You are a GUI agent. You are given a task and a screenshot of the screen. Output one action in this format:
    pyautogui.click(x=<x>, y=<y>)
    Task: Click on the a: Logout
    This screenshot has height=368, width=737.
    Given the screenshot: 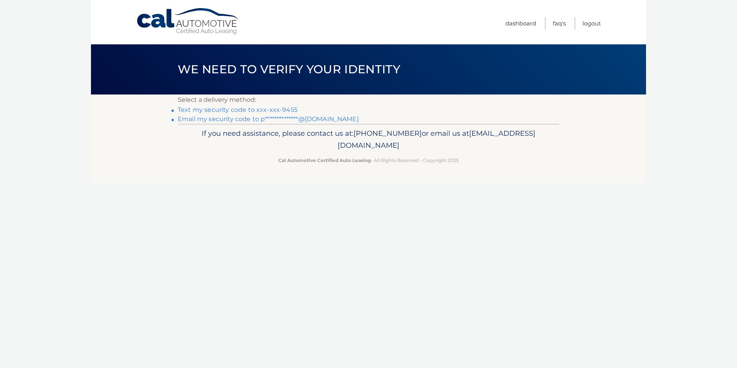 What is the action you would take?
    pyautogui.click(x=591, y=23)
    